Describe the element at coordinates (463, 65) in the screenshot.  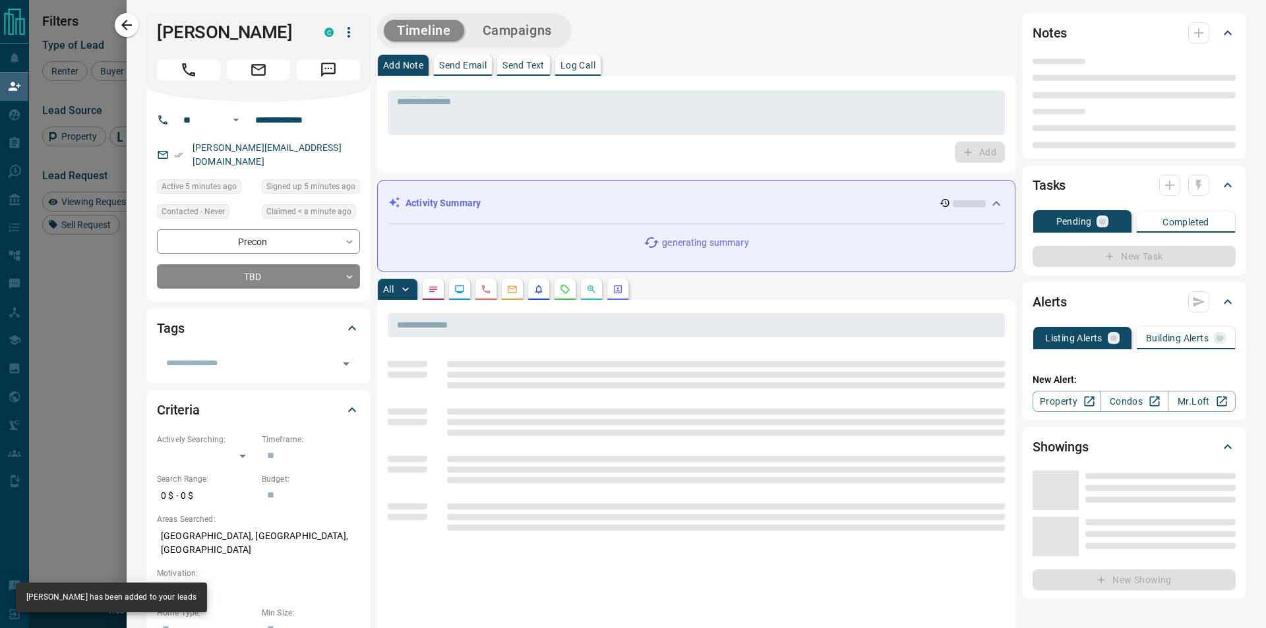
I see `p: Send Email` at that location.